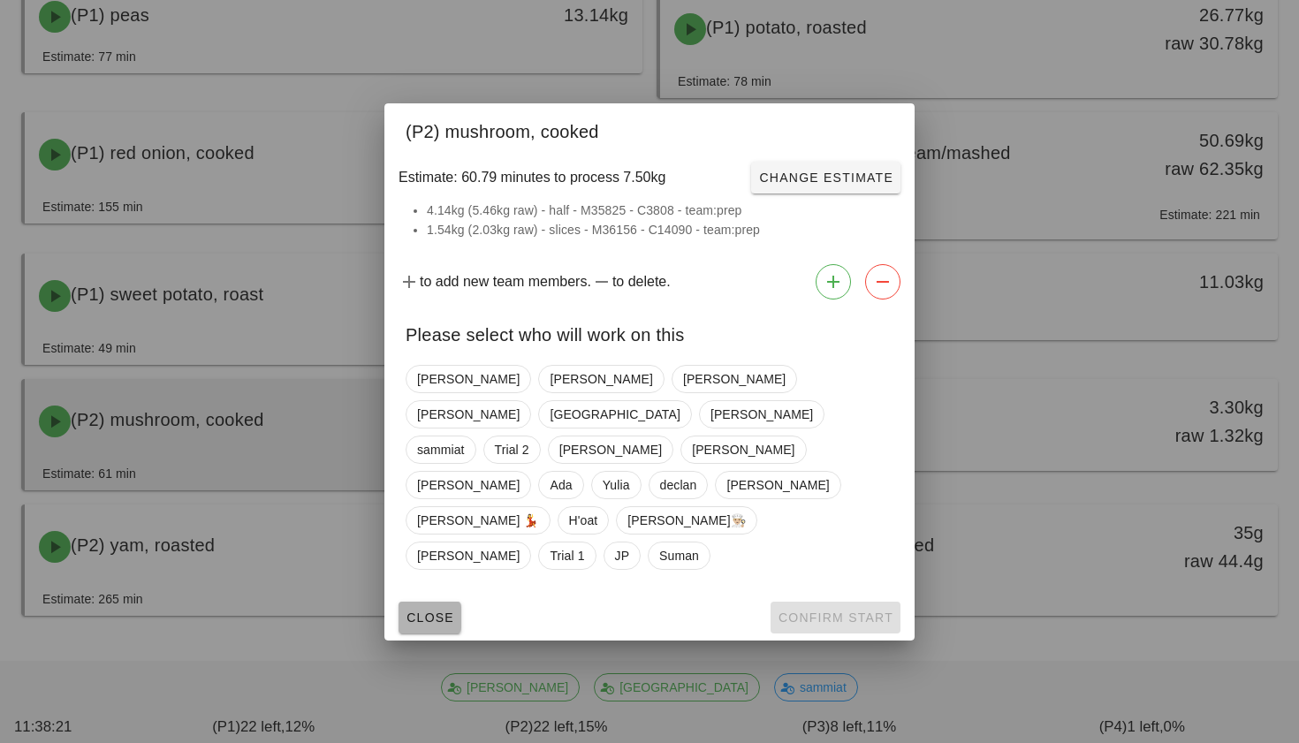  I want to click on span: declan, so click(679, 485).